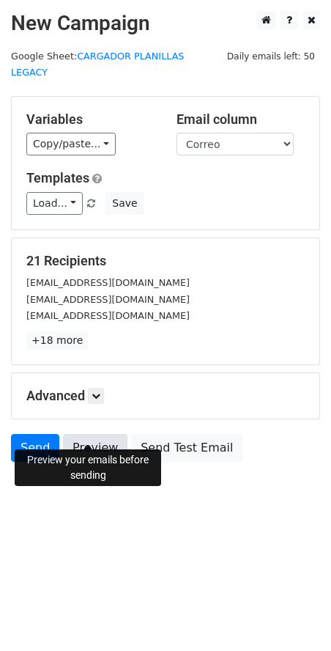  I want to click on a: +18 more, so click(57, 340).